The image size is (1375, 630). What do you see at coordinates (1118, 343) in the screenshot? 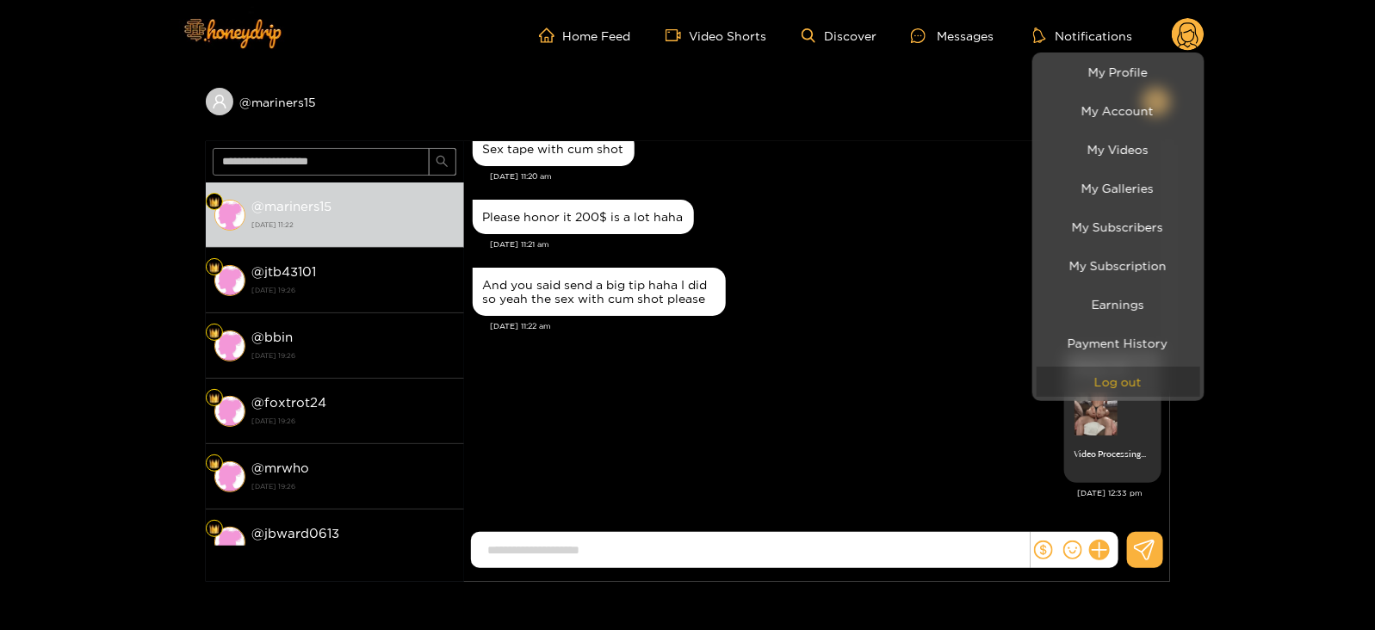
I see `a: Payment History` at bounding box center [1118, 343].